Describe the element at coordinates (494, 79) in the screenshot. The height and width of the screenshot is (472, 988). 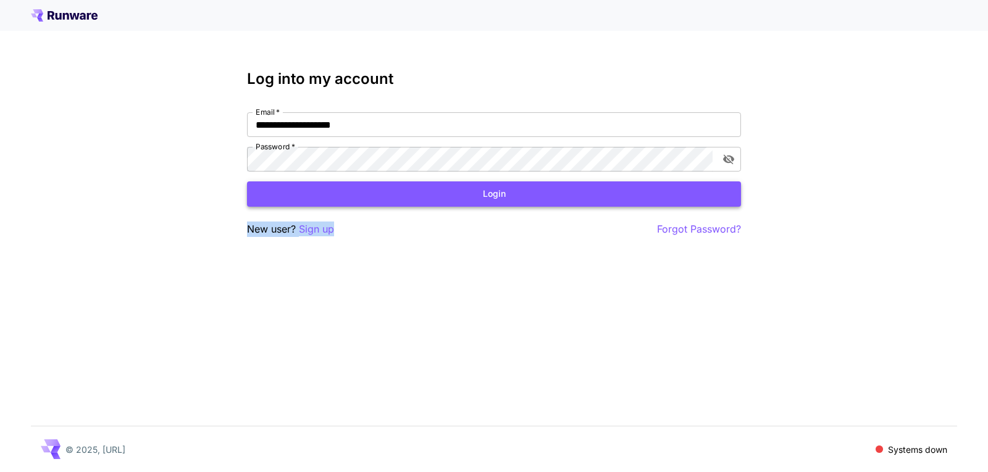
I see `h3: Log into my account` at that location.